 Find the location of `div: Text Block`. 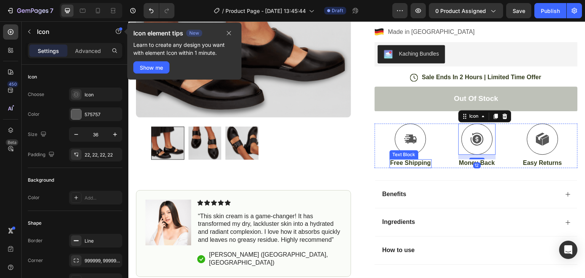

div: Text Block is located at coordinates (276, 133).